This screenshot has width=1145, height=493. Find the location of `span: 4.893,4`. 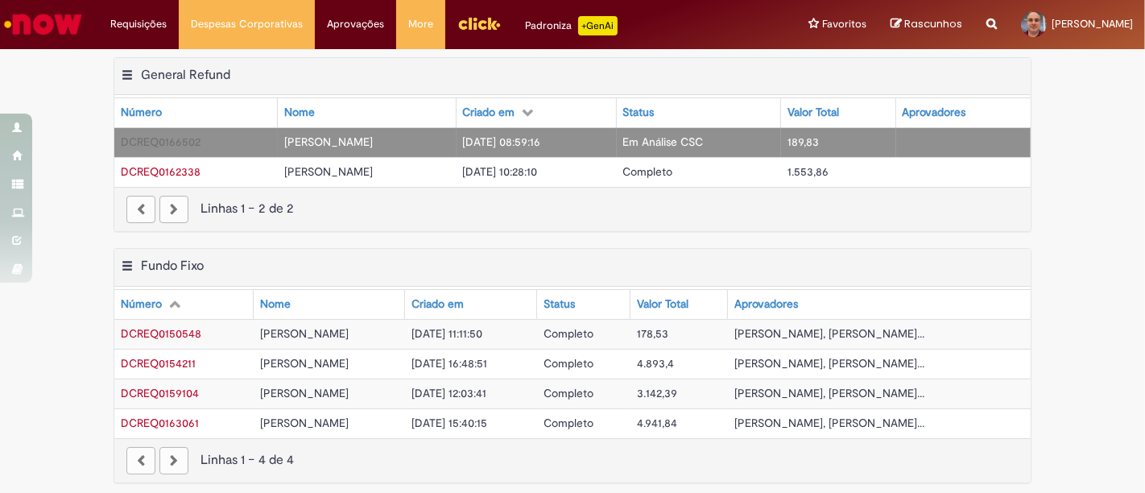

span: 4.893,4 is located at coordinates (655, 363).